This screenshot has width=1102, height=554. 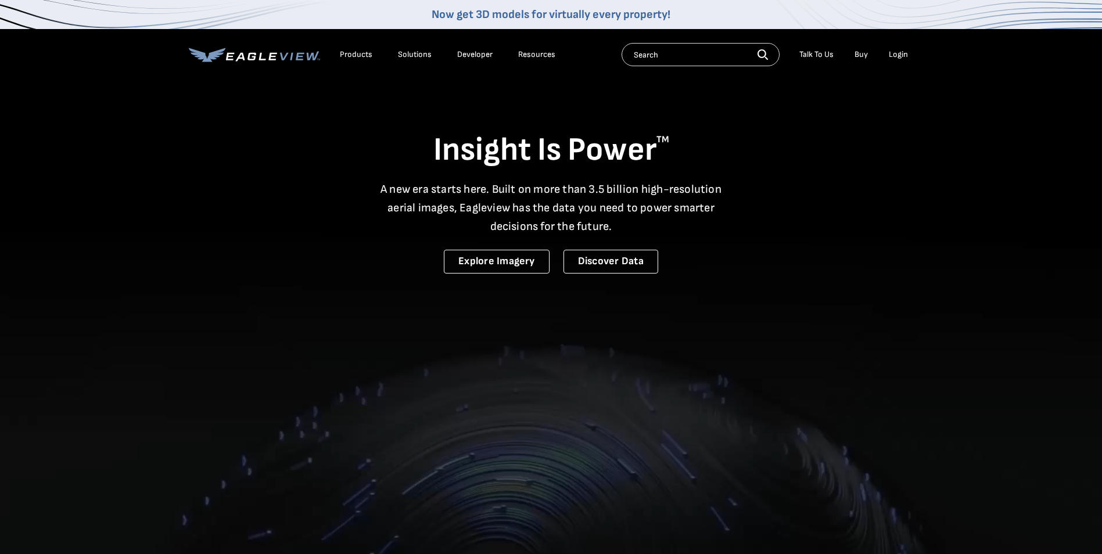 I want to click on sup: TM, so click(x=663, y=139).